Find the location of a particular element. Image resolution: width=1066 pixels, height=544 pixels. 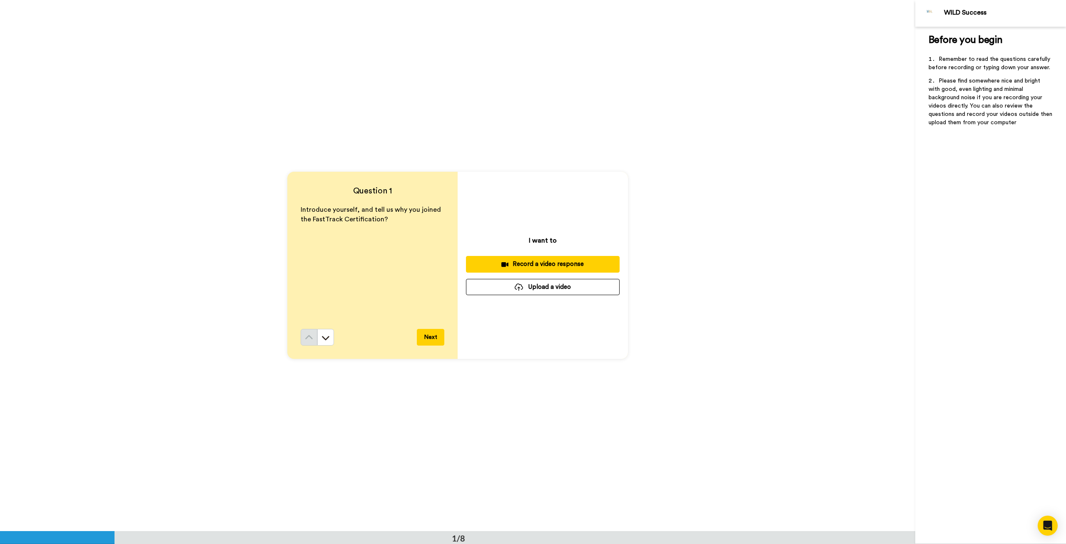

p: I want to is located at coordinates (543, 240).